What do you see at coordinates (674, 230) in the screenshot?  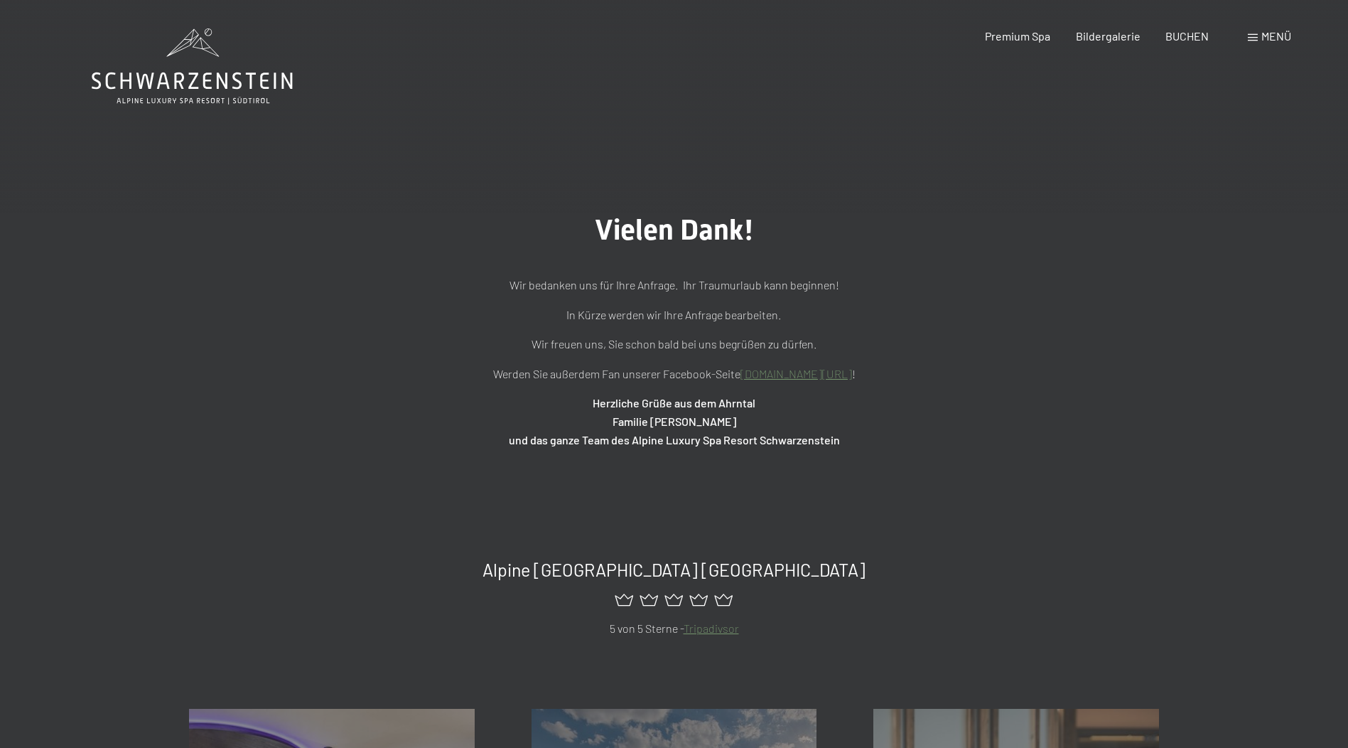 I see `span: Vielen Dank!` at bounding box center [674, 230].